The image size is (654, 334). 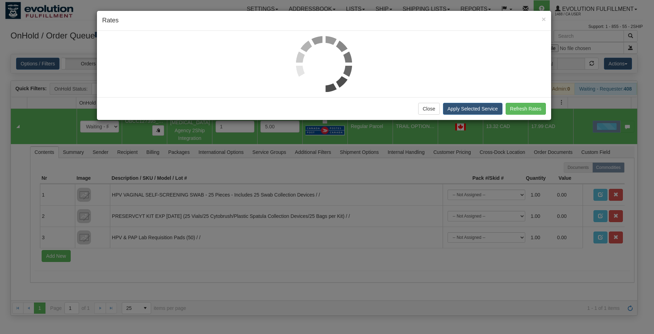 What do you see at coordinates (324, 21) in the screenshot?
I see `h4: Rates` at bounding box center [324, 21].